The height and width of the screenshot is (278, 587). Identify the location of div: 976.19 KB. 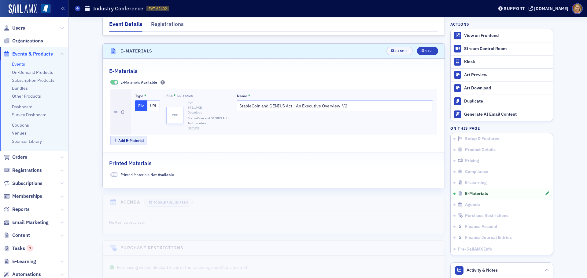
(209, 108).